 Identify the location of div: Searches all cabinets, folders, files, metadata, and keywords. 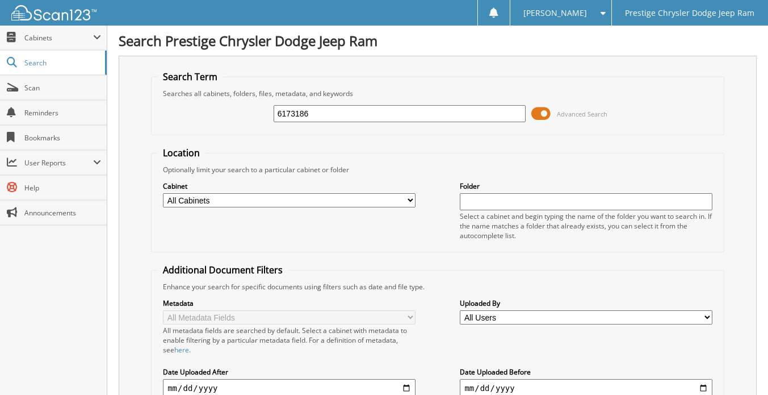
(438, 93).